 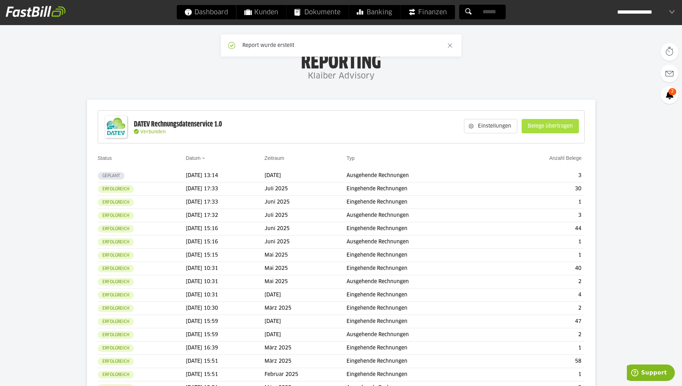 What do you see at coordinates (490, 126) in the screenshot?
I see `sl-button: Einstellungen` at bounding box center [490, 126].